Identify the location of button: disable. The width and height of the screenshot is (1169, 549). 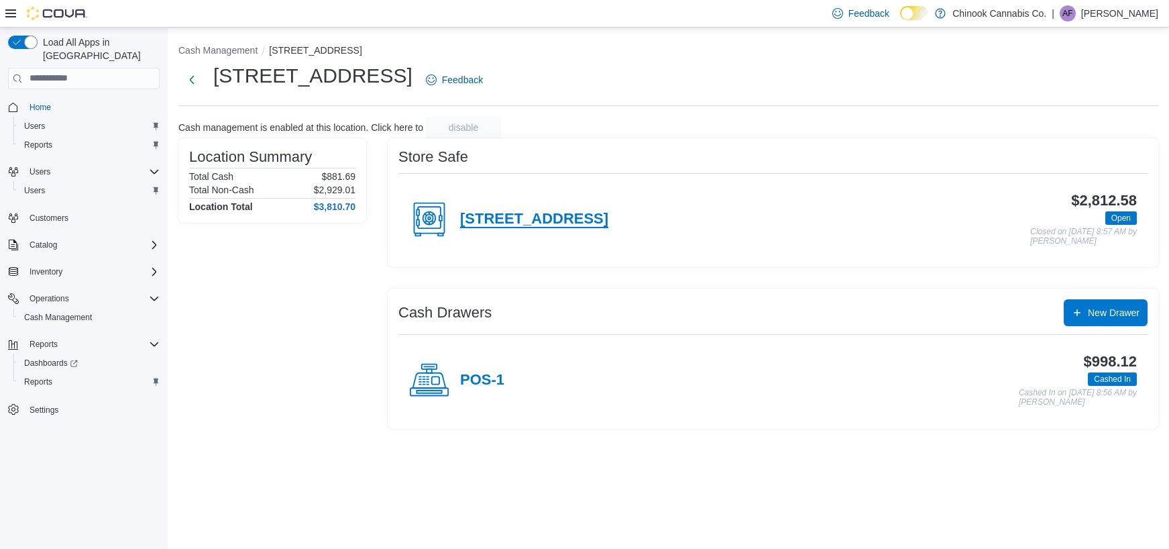
(464, 127).